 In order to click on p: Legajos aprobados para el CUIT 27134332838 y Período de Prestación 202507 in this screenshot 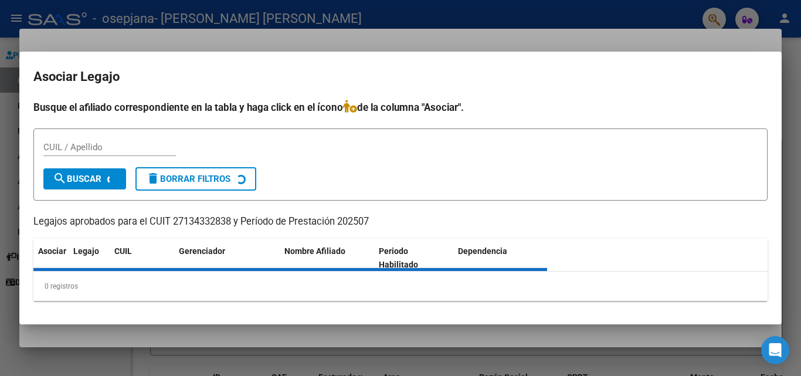, I will do `click(401, 222)`.